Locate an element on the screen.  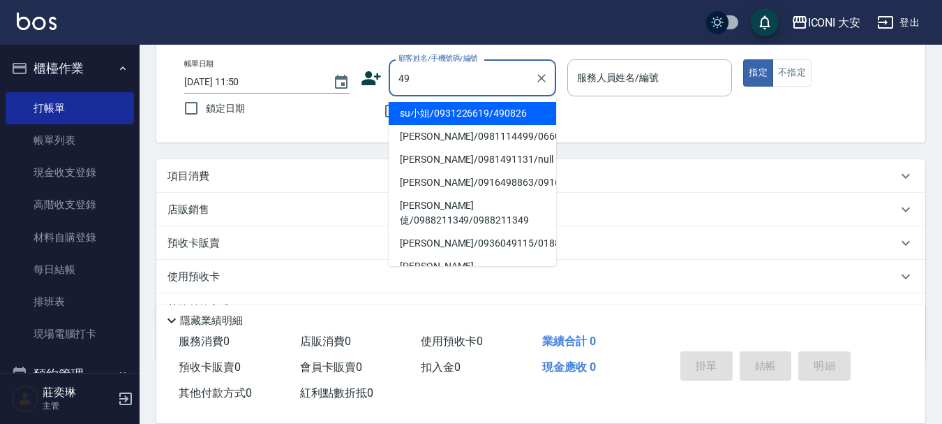
label: 帳單日期 is located at coordinates (199, 63).